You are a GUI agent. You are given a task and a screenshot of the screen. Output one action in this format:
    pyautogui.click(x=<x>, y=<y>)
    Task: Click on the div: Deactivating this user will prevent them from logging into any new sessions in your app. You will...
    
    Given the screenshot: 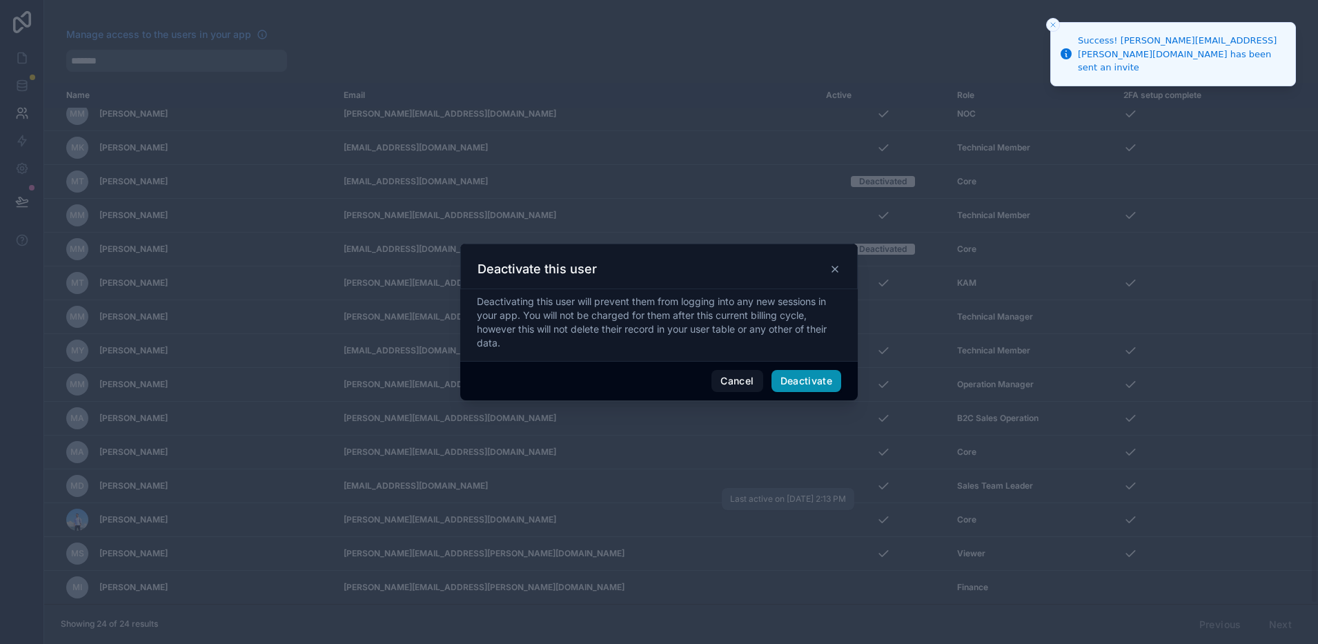 What is the action you would take?
    pyautogui.click(x=659, y=322)
    